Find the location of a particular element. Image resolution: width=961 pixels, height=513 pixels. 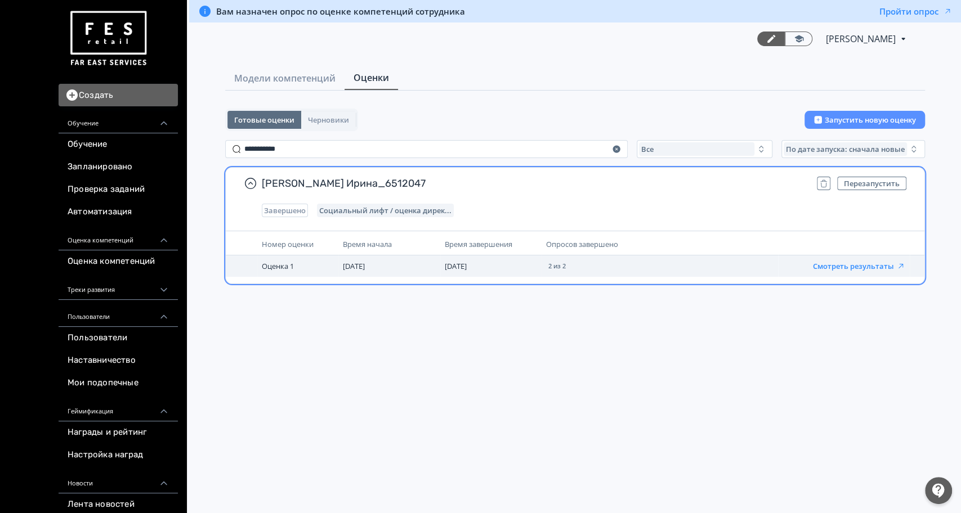

a: Оценка компетенций is located at coordinates (118, 262).